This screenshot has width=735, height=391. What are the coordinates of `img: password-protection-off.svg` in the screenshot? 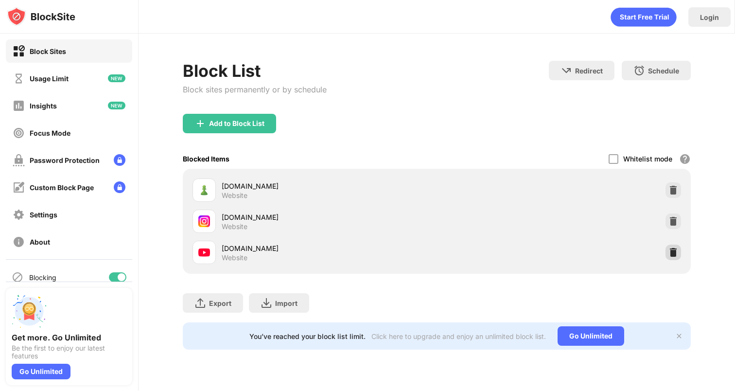 It's located at (18, 160).